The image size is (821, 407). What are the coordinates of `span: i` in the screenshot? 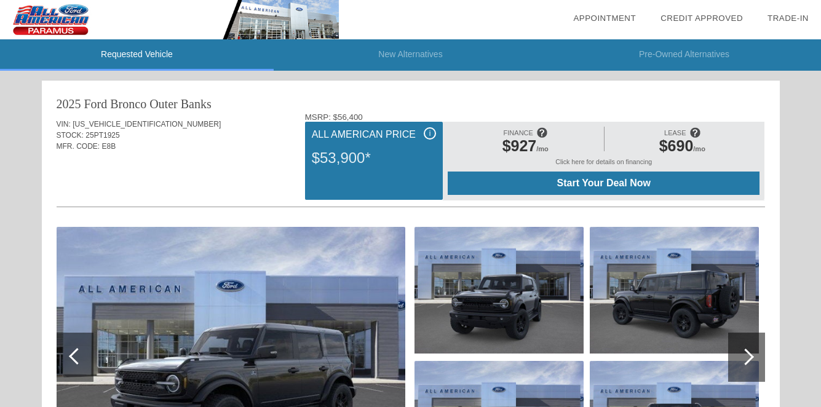 It's located at (430, 134).